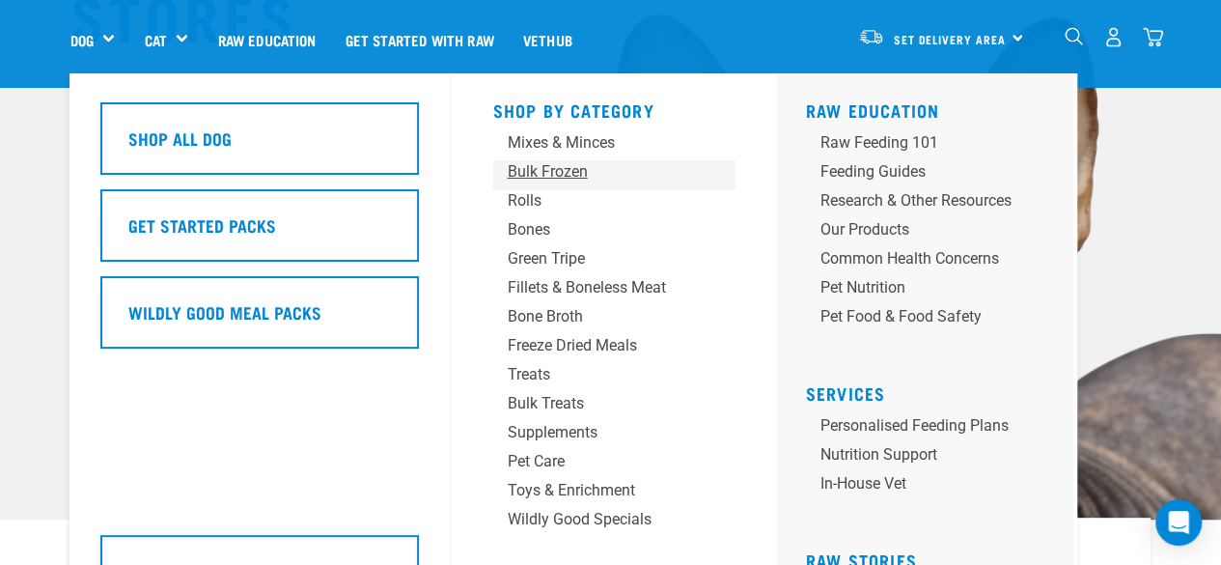 The height and width of the screenshot is (565, 1221). Describe the element at coordinates (861, 560) in the screenshot. I see `a: Raw Stories` at that location.